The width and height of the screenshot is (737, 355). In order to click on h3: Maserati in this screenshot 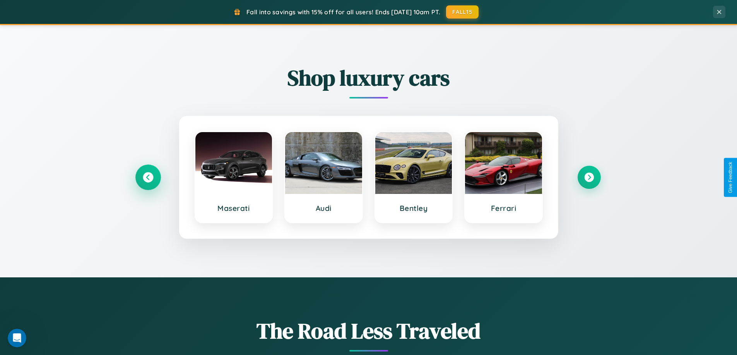, I will do `click(234, 208)`.